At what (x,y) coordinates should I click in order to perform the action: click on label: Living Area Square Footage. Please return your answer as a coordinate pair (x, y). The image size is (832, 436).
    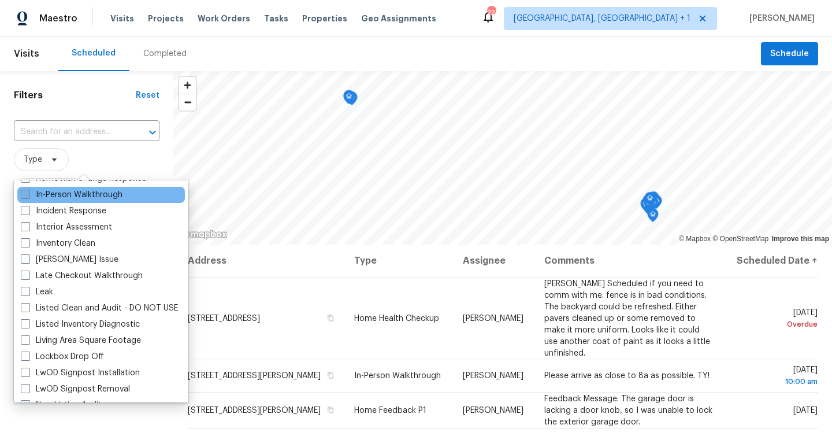
    Looking at the image, I should click on (81, 340).